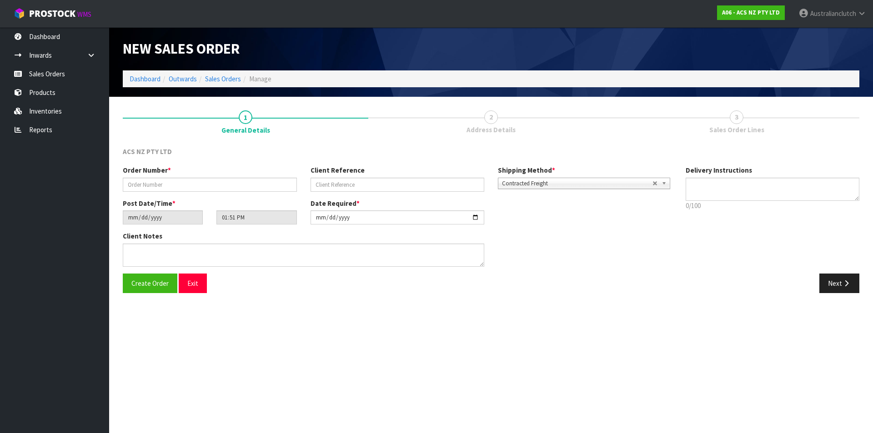 The height and width of the screenshot is (433, 873). What do you see at coordinates (526, 170) in the screenshot?
I see `label: Shipping Method` at bounding box center [526, 170].